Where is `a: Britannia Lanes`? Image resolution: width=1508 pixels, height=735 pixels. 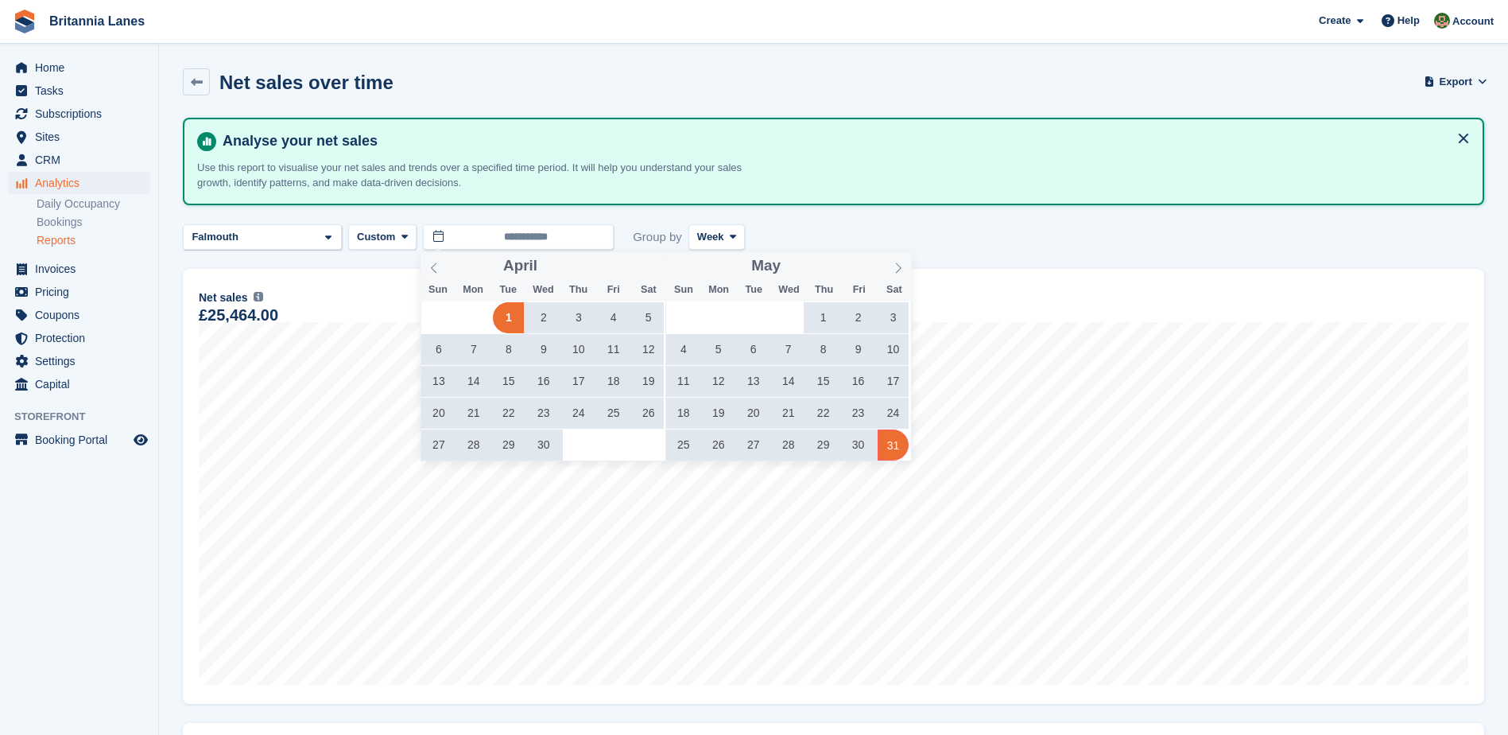
a: Britannia Lanes is located at coordinates (97, 21).